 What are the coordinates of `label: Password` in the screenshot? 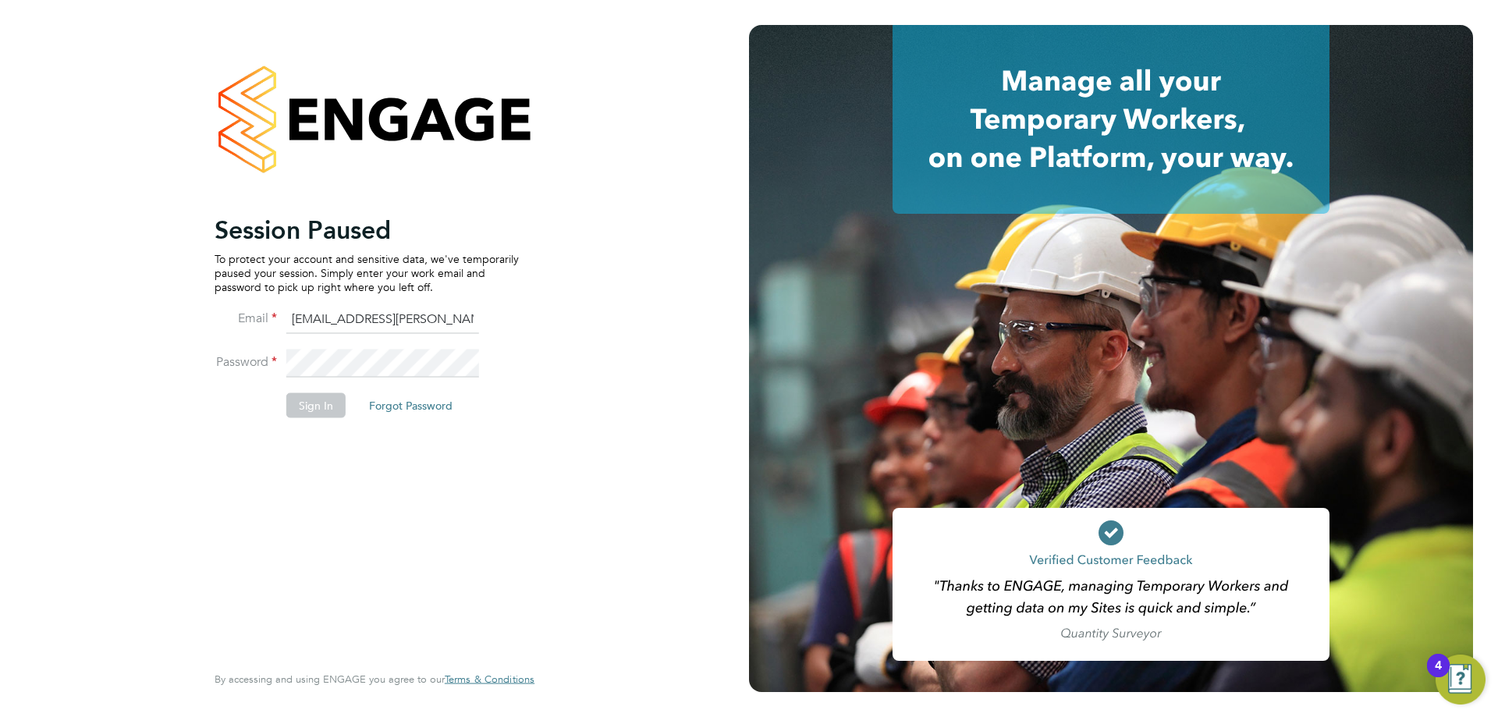 It's located at (246, 361).